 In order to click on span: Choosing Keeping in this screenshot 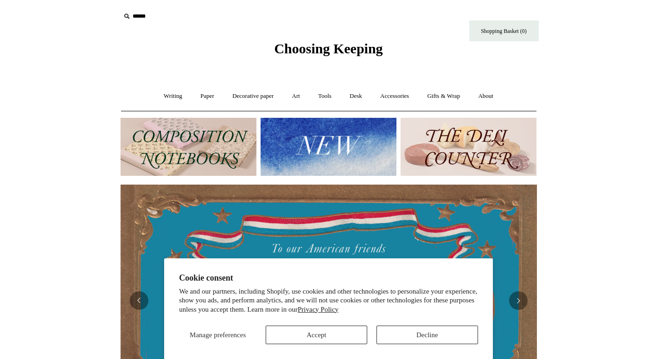, I will do `click(328, 48)`.